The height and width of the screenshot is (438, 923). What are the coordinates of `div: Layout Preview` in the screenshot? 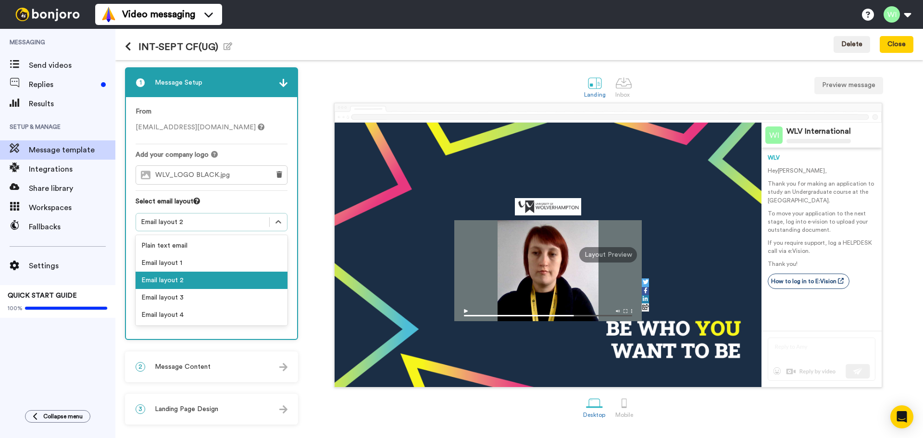 It's located at (608, 255).